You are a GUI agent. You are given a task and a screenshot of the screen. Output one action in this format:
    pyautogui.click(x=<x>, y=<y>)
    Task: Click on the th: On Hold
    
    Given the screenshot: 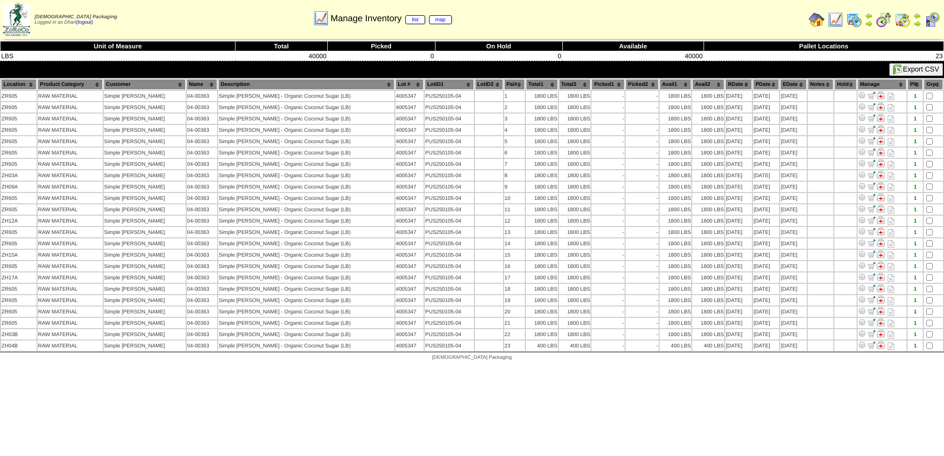 What is the action you would take?
    pyautogui.click(x=499, y=46)
    